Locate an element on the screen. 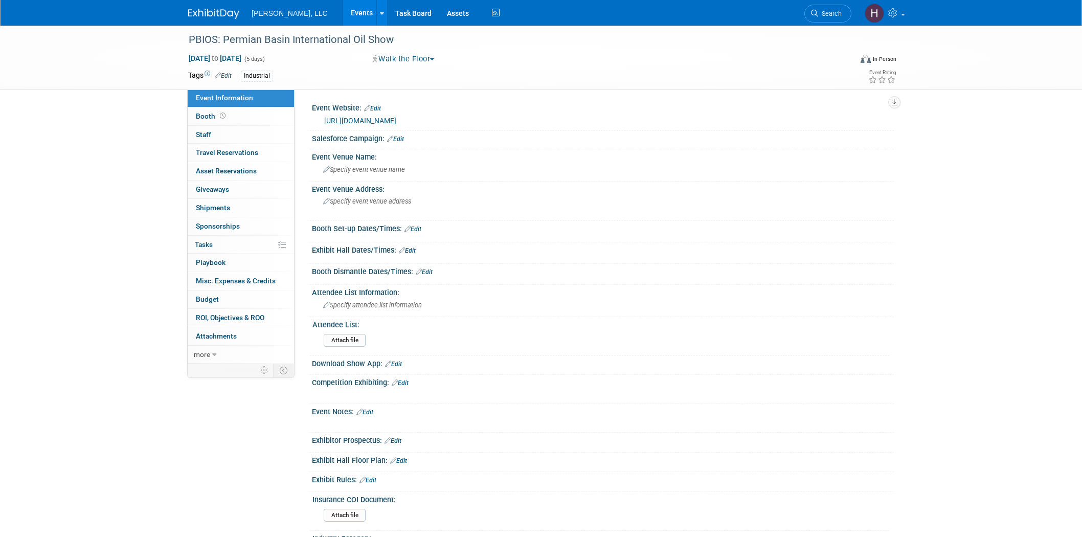  span: Specify event venue name is located at coordinates (364, 169).